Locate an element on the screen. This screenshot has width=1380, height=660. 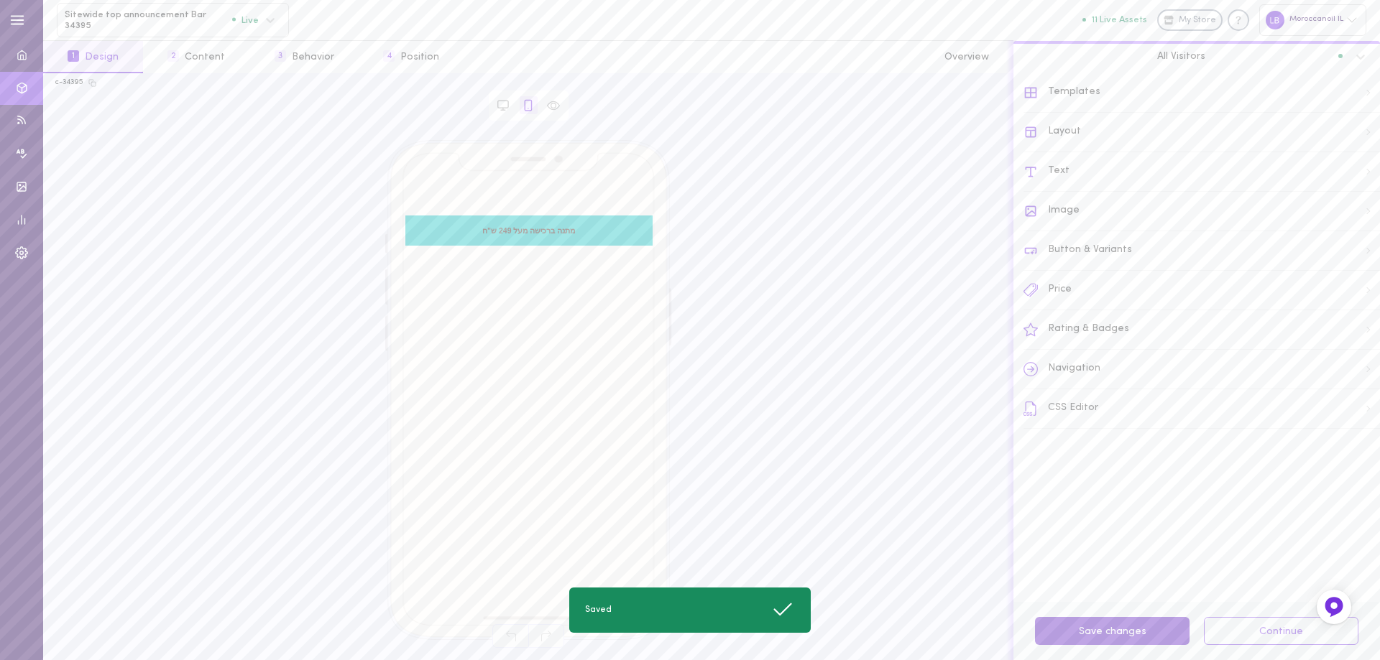
div: Navigation is located at coordinates (1201, 369).